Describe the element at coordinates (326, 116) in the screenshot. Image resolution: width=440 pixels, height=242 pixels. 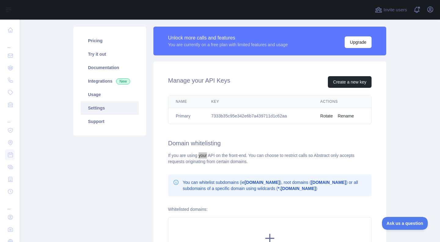
I see `button: Rotate` at that location.